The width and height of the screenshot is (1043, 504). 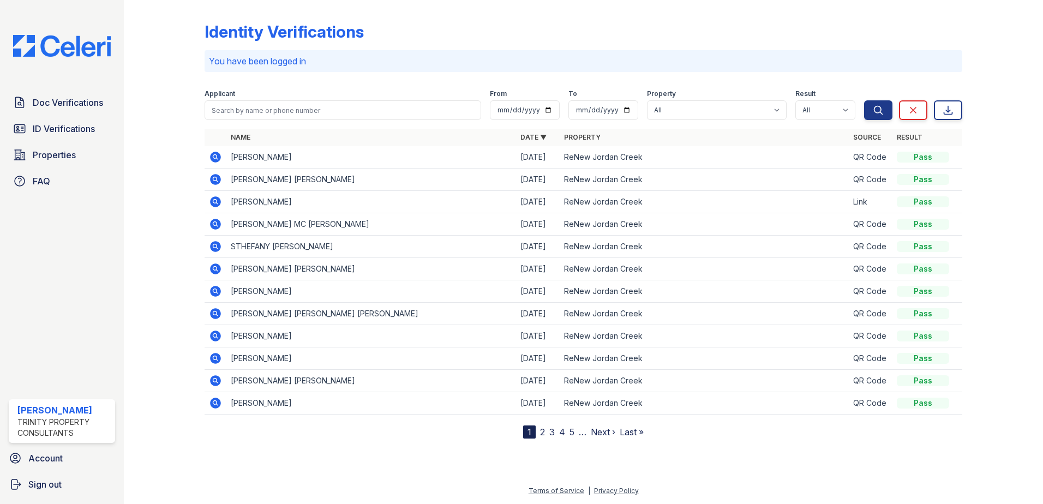 I want to click on span: Doc Verifications, so click(x=68, y=103).